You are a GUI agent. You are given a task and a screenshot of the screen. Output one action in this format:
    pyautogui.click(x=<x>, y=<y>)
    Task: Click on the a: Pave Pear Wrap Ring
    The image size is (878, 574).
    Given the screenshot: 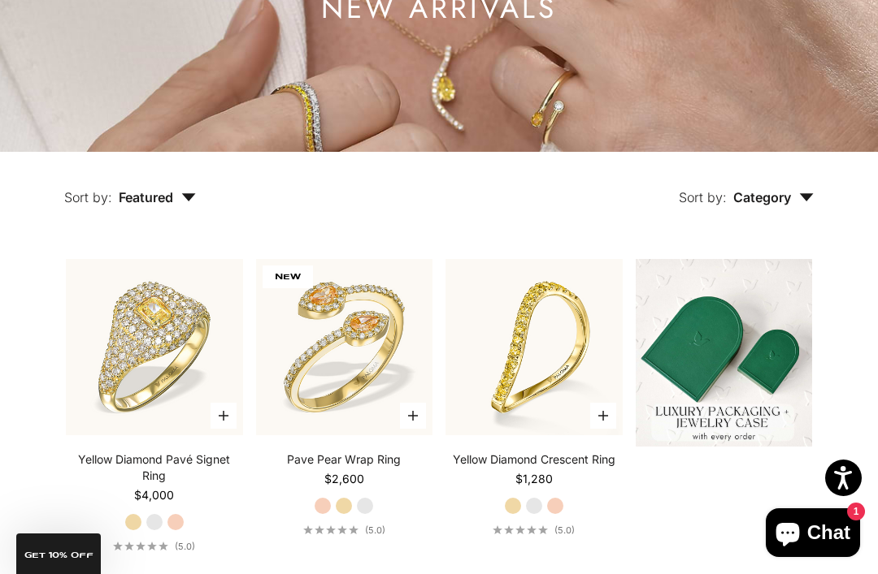 What is the action you would take?
    pyautogui.click(x=344, y=460)
    